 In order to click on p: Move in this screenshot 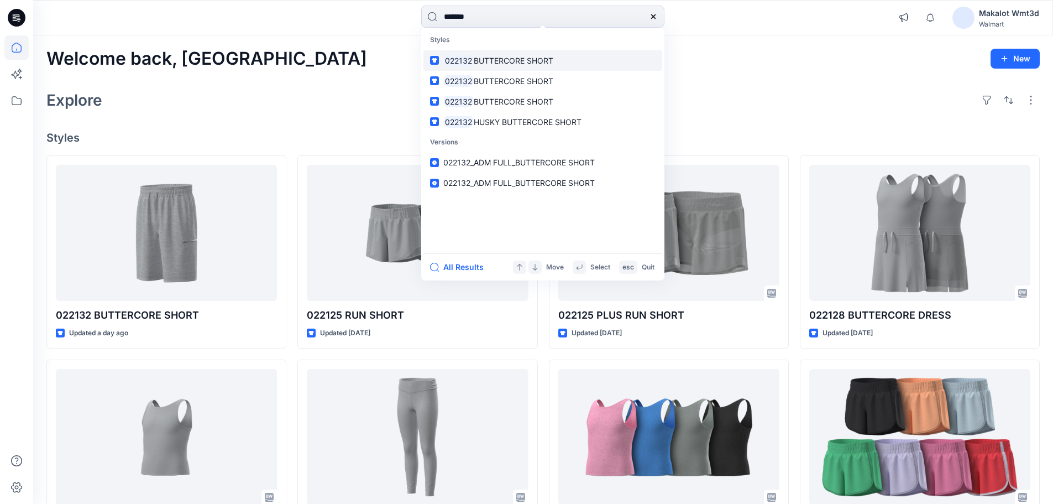, I will do `click(555, 267)`.